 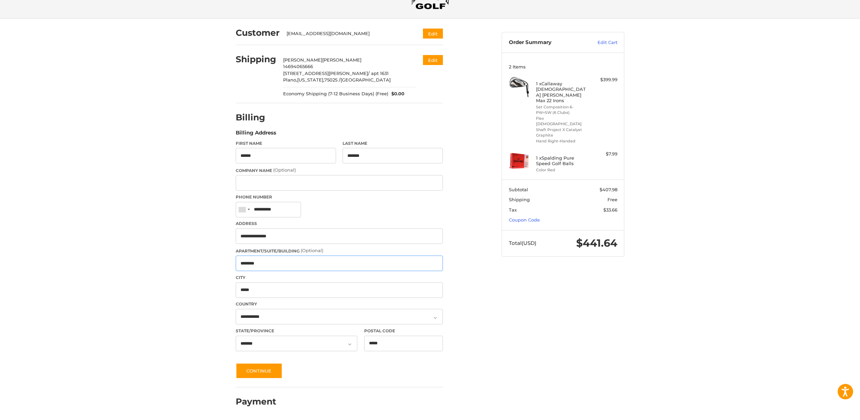 What do you see at coordinates (404, 331) in the screenshot?
I see `label: Postal Code` at bounding box center [404, 331].